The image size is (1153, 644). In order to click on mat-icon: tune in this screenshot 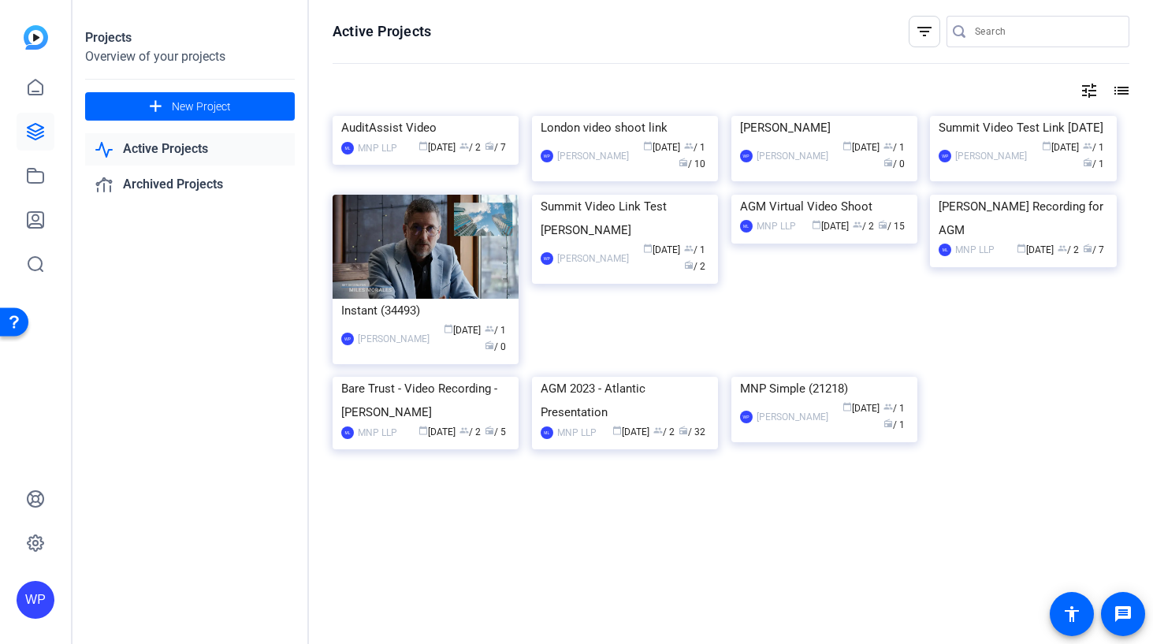, I will do `click(1089, 91)`.